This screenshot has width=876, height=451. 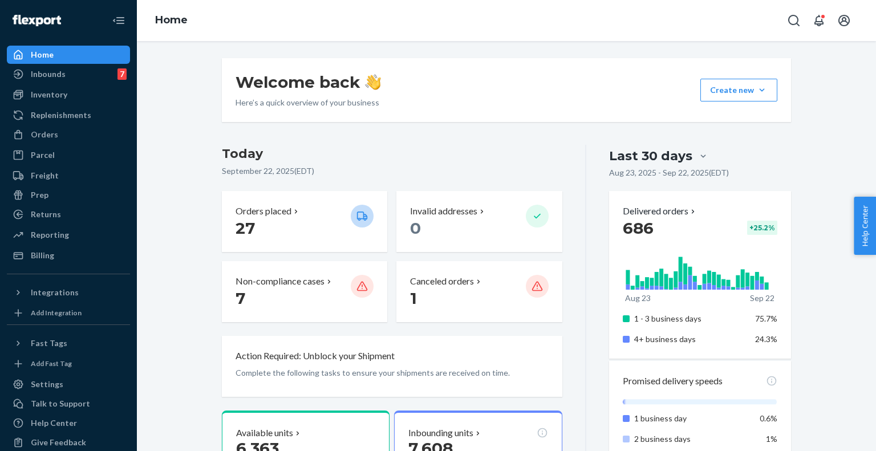 I want to click on p: Inbounding units, so click(x=441, y=433).